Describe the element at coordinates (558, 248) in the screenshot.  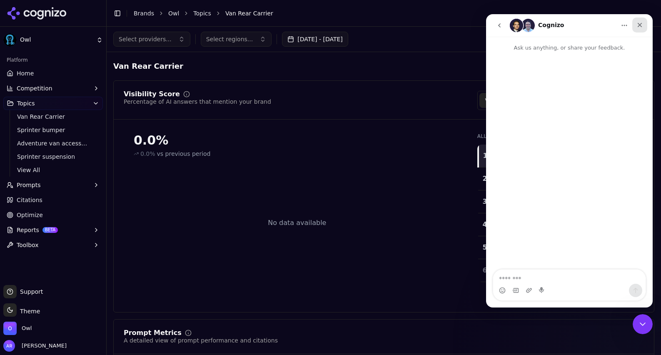
I see `tr: 5flatline vanFlatline Van0.0%0.0%Hide flatline van data` at that location.